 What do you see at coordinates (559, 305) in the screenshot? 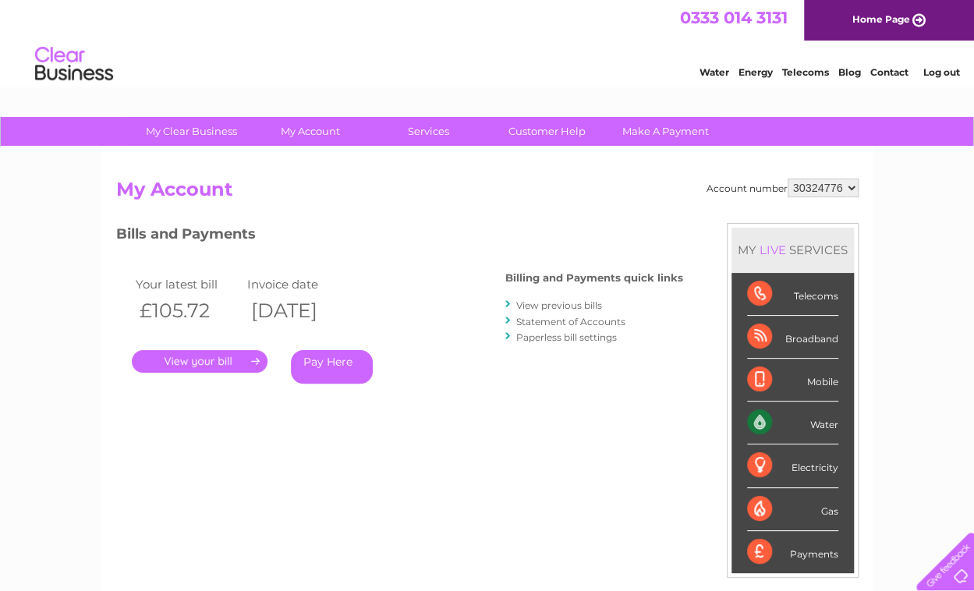
I see `a: View previous bills` at bounding box center [559, 305].